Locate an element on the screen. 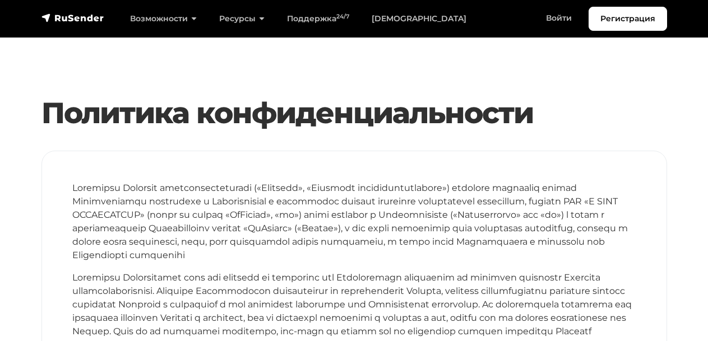 Image resolution: width=708 pixels, height=341 pixels. a: Ресурсы is located at coordinates (241, 18).